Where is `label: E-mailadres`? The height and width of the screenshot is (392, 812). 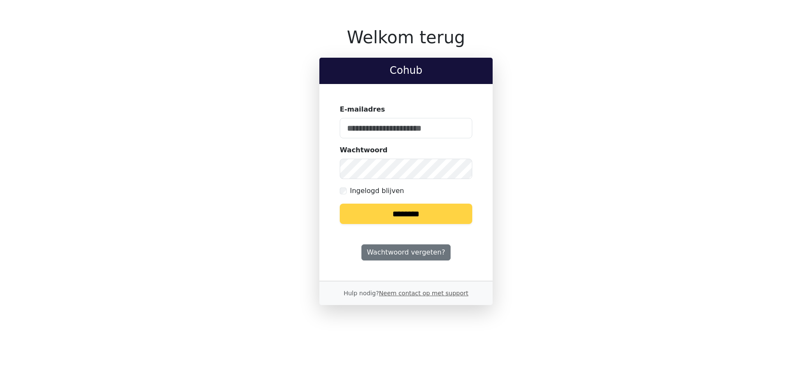 label: E-mailadres is located at coordinates (362, 110).